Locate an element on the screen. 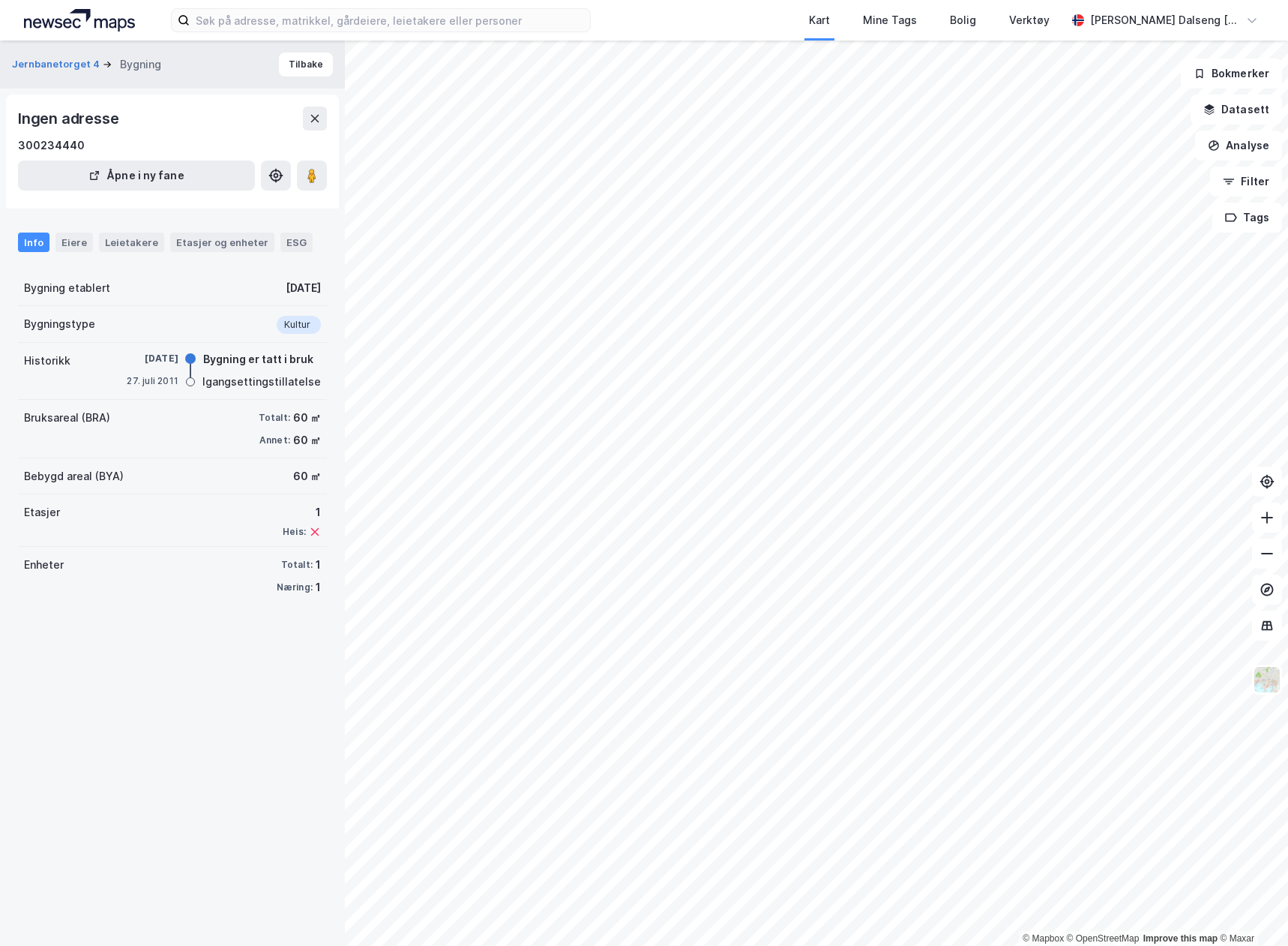 The width and height of the screenshot is (1288, 946). div: Bebygd areal (BYA) is located at coordinates (74, 476).